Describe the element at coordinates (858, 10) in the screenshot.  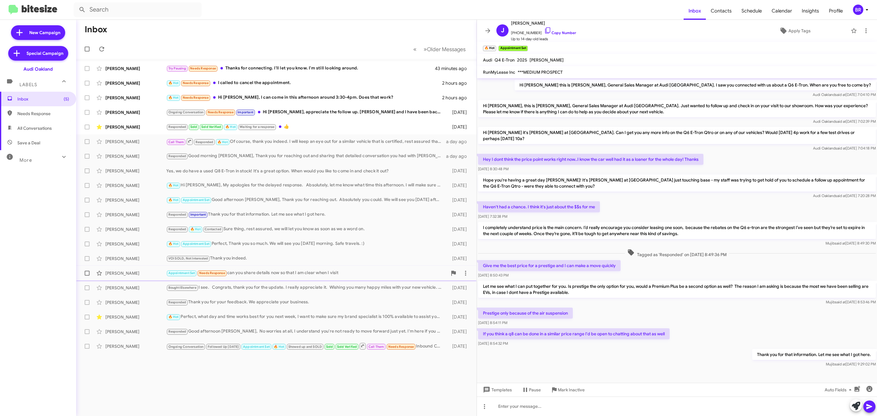
I see `div: BR` at that location.